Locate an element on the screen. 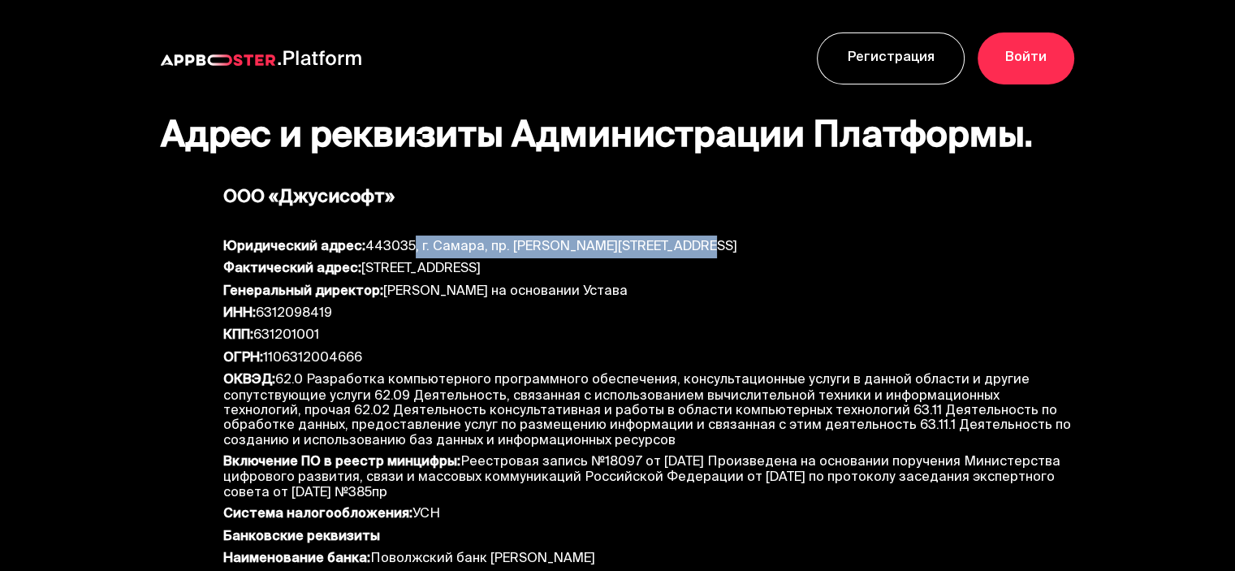 The image size is (1235, 571). b: ОГРН: is located at coordinates (243, 358).